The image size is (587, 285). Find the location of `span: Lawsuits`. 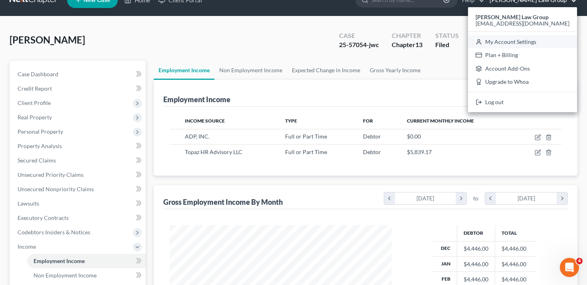

span: Lawsuits is located at coordinates (28, 203).